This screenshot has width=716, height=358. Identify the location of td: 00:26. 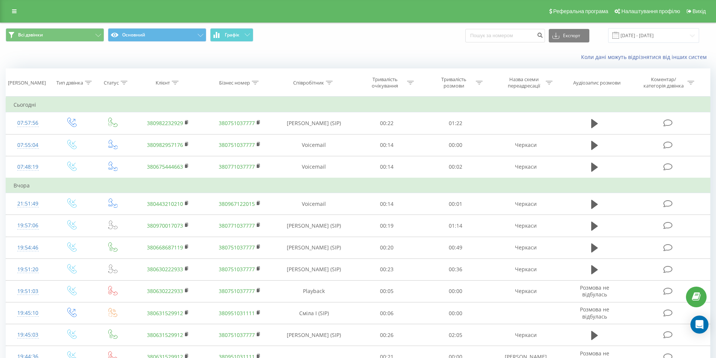
(387, 335).